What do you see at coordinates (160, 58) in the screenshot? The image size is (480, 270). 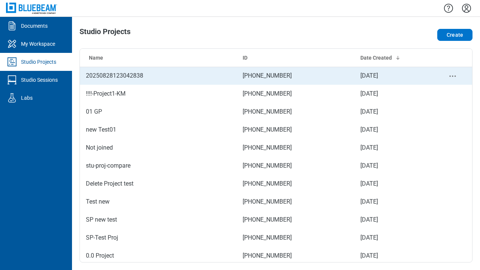 I see `div: Name` at bounding box center [160, 58].